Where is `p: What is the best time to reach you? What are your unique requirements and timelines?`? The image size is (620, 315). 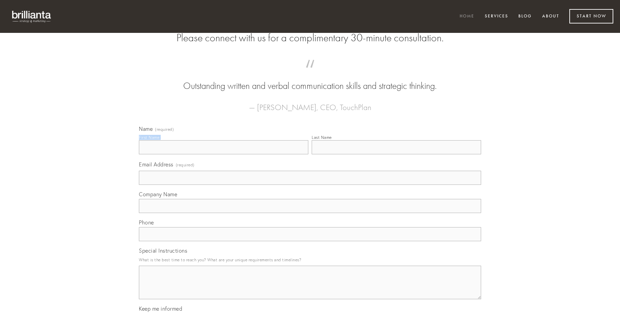
p: What is the best time to reach you? What are your unique requirements and timelines? is located at coordinates (310, 260).